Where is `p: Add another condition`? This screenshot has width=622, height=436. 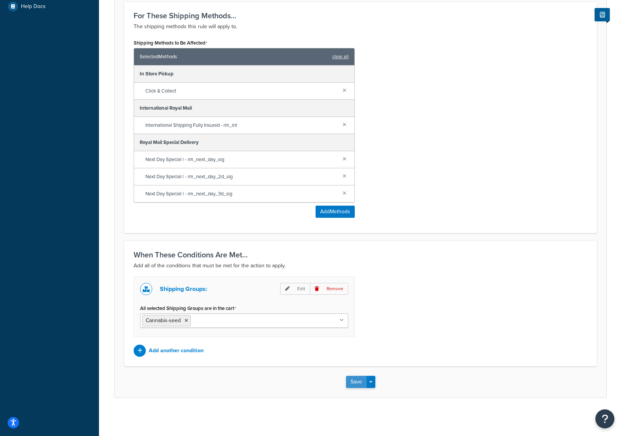
p: Add another condition is located at coordinates (176, 351).